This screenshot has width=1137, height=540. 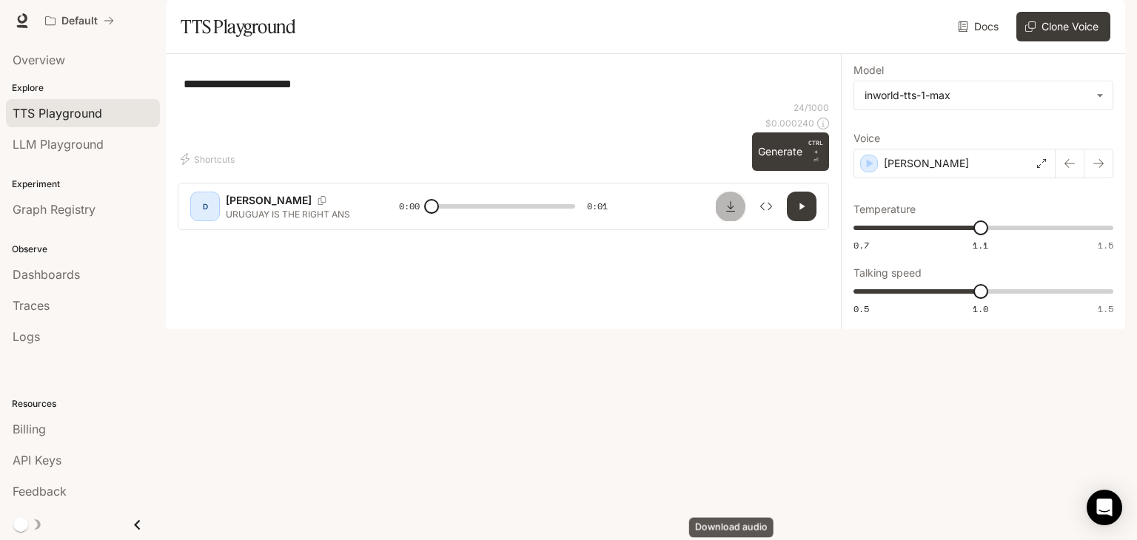 What do you see at coordinates (79, 21) in the screenshot?
I see `button: All workspaces` at bounding box center [79, 21].